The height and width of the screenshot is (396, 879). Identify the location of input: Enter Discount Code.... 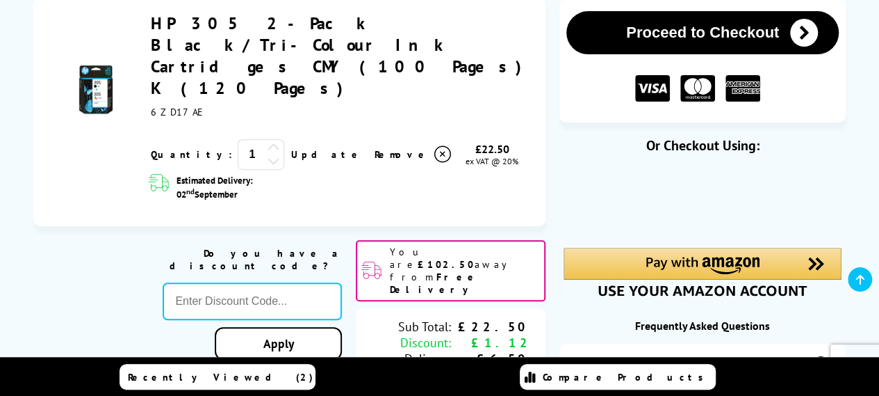
(252, 301).